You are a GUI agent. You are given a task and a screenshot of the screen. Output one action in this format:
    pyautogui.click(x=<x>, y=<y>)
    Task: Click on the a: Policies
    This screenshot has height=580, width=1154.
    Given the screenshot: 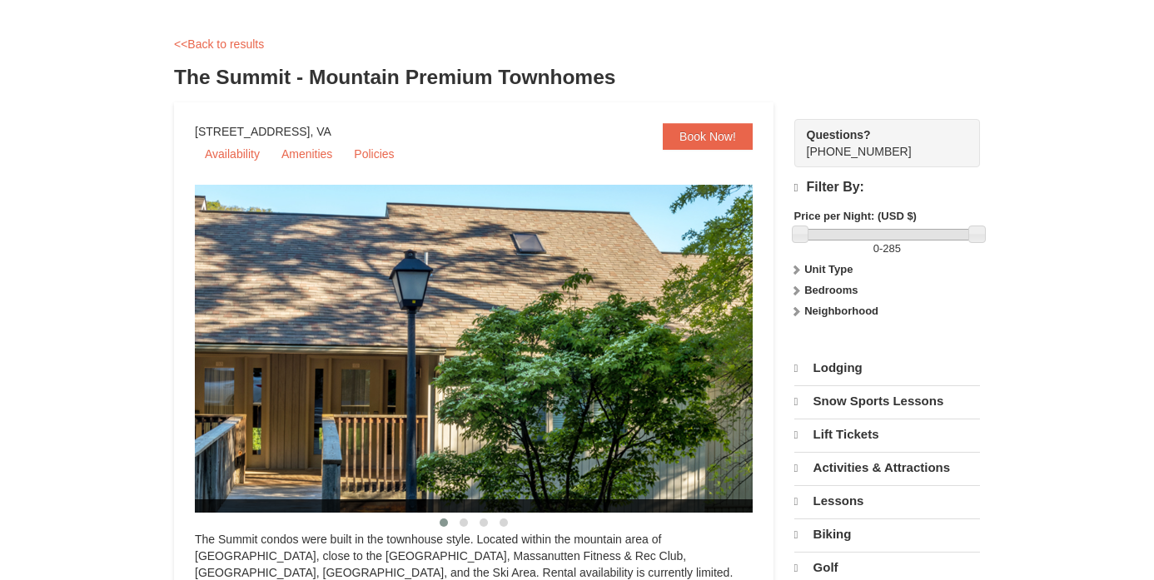 What is the action you would take?
    pyautogui.click(x=374, y=154)
    